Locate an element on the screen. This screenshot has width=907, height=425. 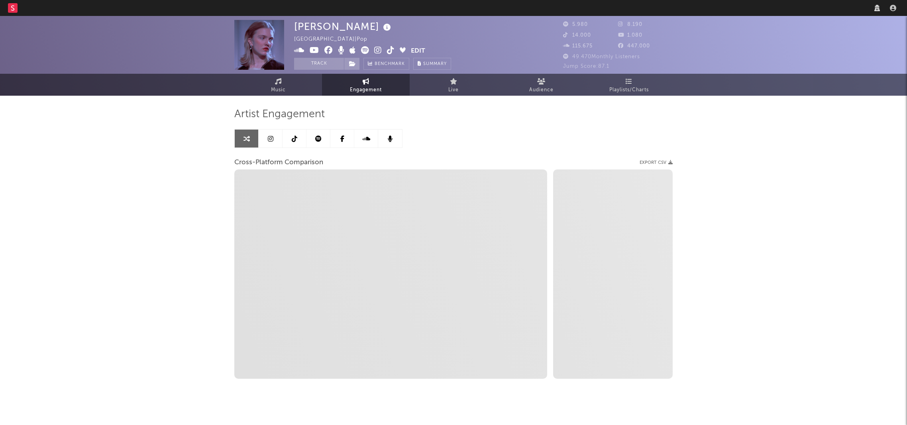
a: Playlists/Charts is located at coordinates (629, 85).